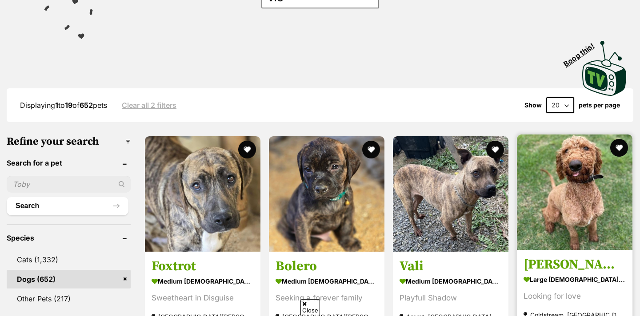 The image size is (640, 316). What do you see at coordinates (575, 192) in the screenshot?
I see `img: Archie - Groodle Dog` at bounding box center [575, 192].